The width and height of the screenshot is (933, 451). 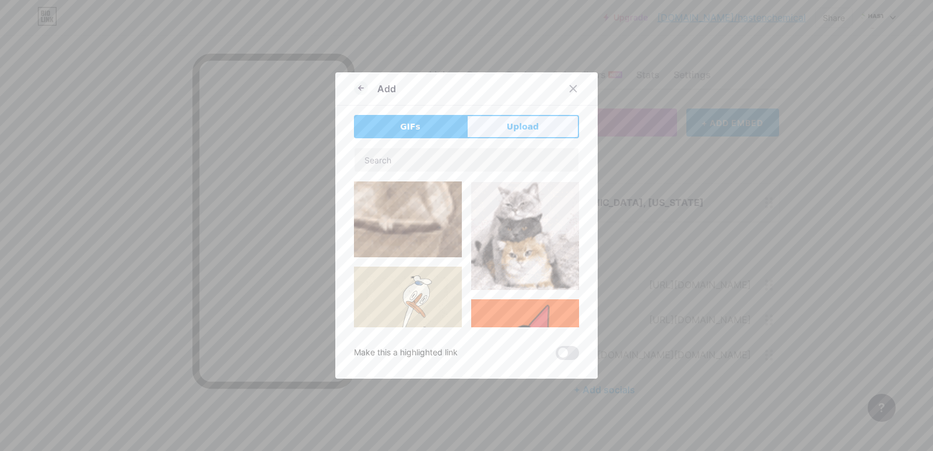 What do you see at coordinates (523, 127) in the screenshot?
I see `button: Upload` at bounding box center [523, 127].